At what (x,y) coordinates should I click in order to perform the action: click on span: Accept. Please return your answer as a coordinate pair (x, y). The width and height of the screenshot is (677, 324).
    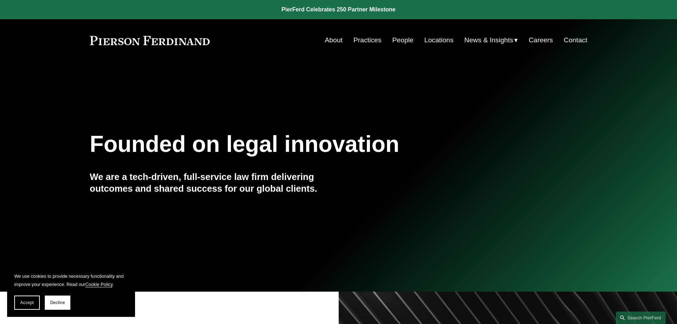
    Looking at the image, I should click on (27, 302).